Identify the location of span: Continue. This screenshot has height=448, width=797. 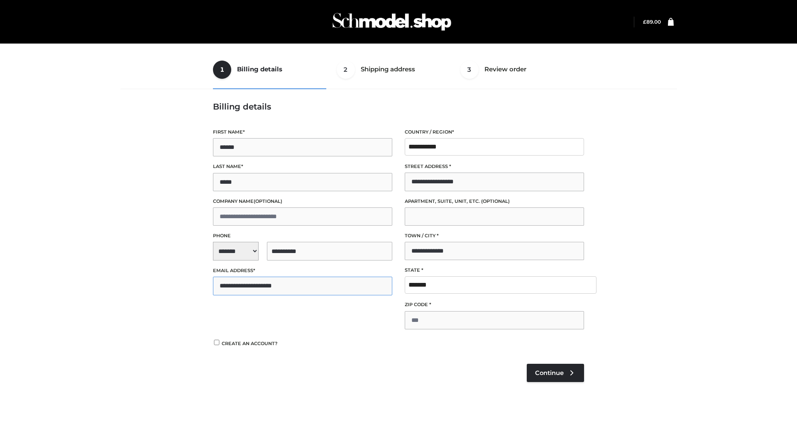
(549, 373).